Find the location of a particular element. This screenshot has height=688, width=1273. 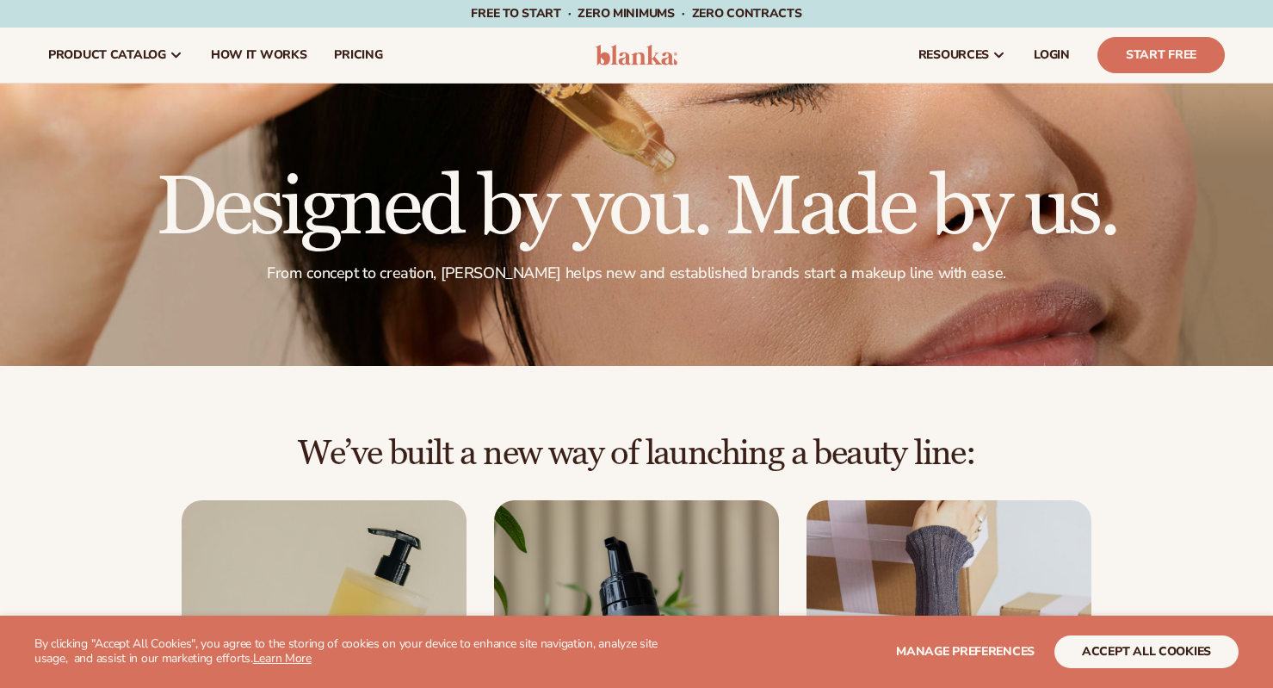

button: Manage preferences is located at coordinates (965, 652).